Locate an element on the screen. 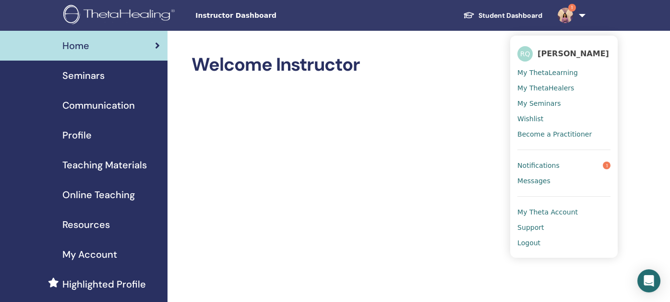 This screenshot has height=302, width=670. span: Home is located at coordinates (76, 46).